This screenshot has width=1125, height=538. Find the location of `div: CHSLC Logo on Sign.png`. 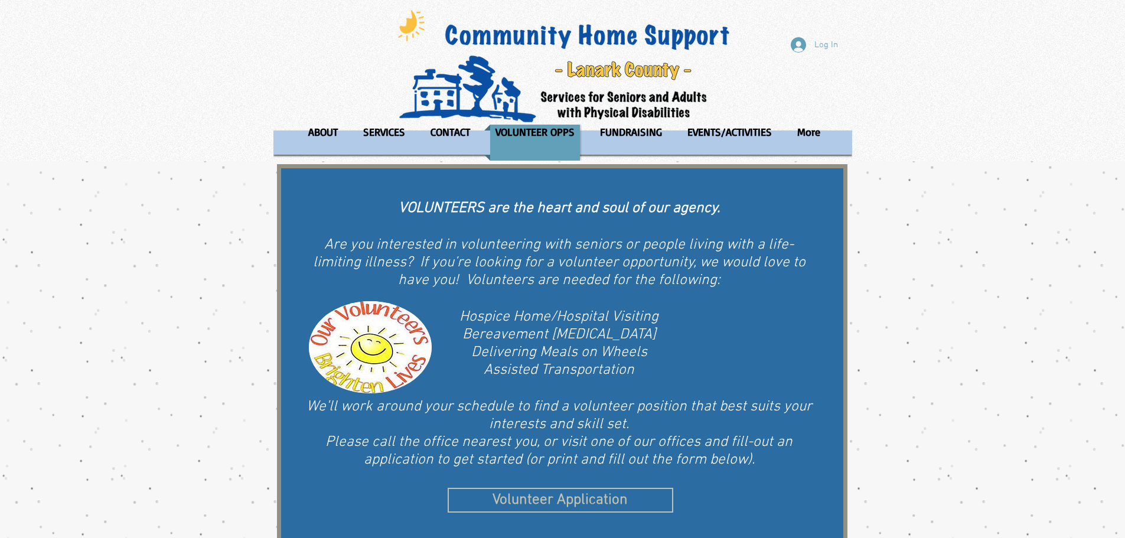

div: CHSLC Logo on Sign.png is located at coordinates (563, 66).